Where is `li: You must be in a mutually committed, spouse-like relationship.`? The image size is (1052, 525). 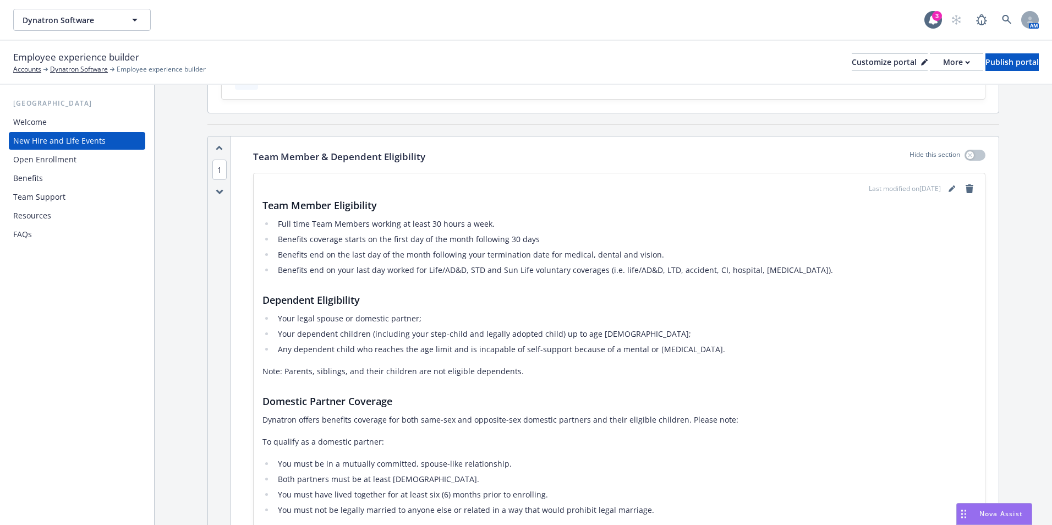 li: You must be in a mutually committed, spouse-like relationship. is located at coordinates (625, 464).